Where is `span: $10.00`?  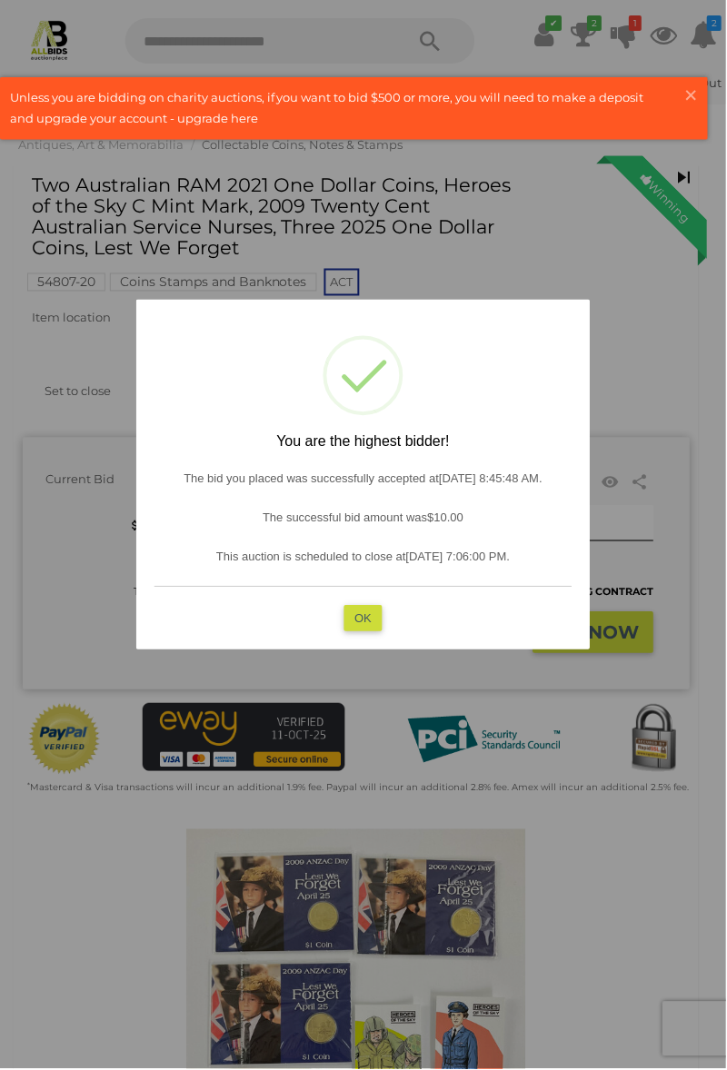 span: $10.00 is located at coordinates (446, 518).